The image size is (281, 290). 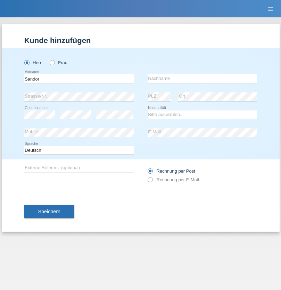 What do you see at coordinates (150, 172) in the screenshot?
I see `input: Rechnung per Post` at bounding box center [150, 172].